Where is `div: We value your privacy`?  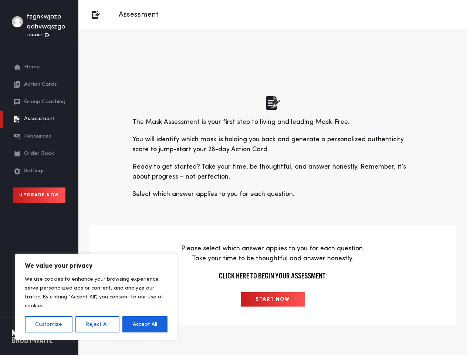
div: We value your privacy is located at coordinates (96, 297).